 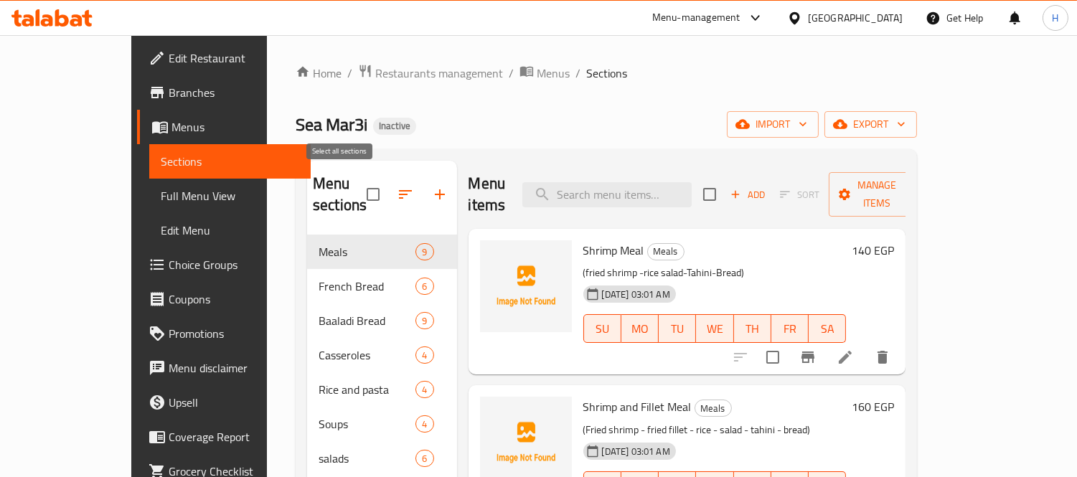 What do you see at coordinates (873, 407) in the screenshot?
I see `h6: 160 EGP` at bounding box center [873, 407].